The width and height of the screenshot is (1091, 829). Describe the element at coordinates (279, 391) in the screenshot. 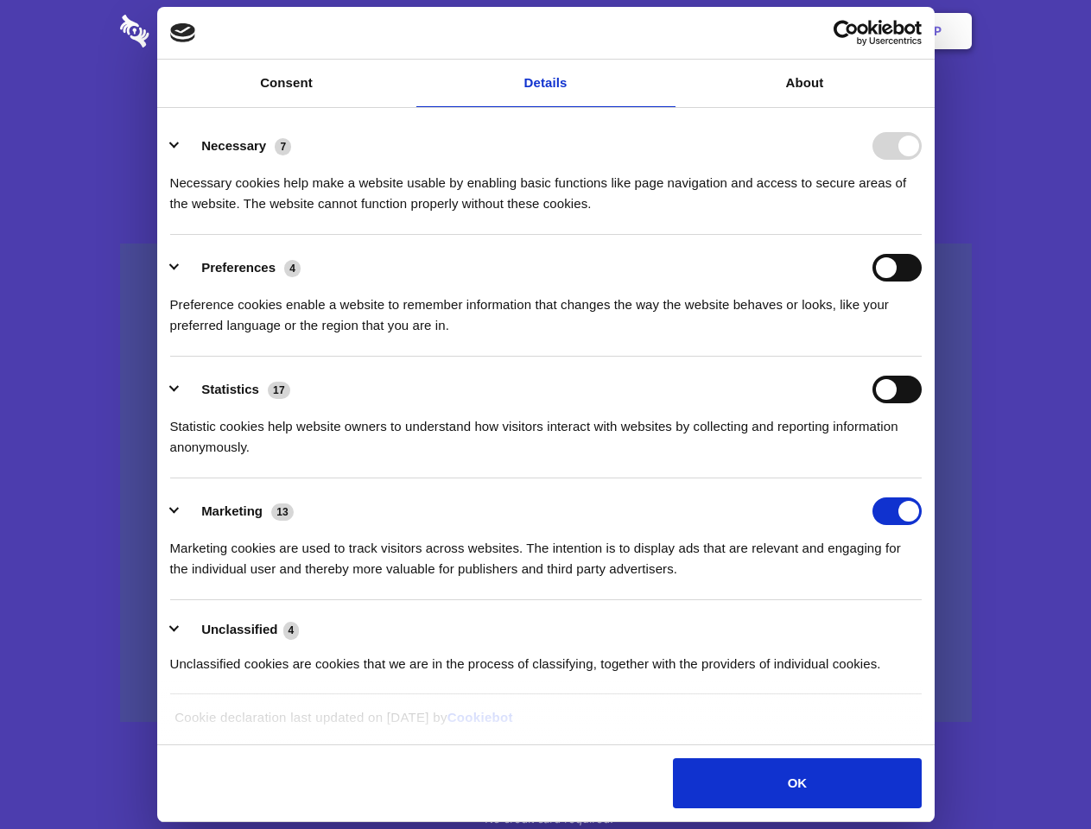

I see `span: 17` at that location.